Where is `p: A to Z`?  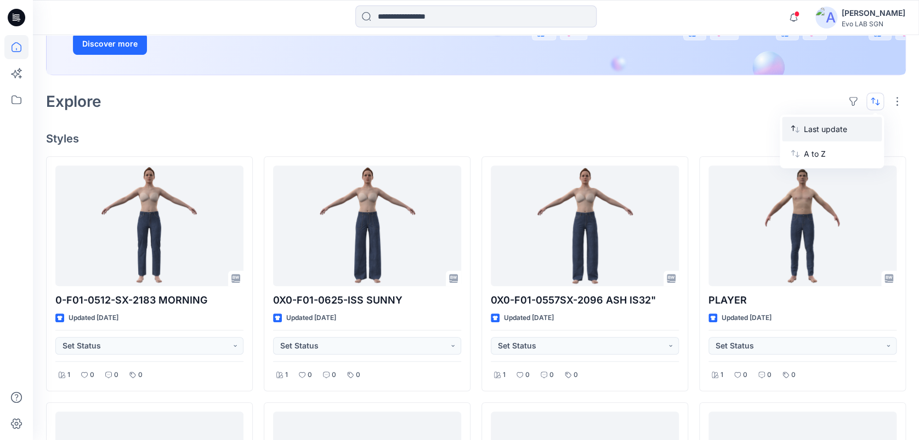
p: A to Z is located at coordinates (838, 154).